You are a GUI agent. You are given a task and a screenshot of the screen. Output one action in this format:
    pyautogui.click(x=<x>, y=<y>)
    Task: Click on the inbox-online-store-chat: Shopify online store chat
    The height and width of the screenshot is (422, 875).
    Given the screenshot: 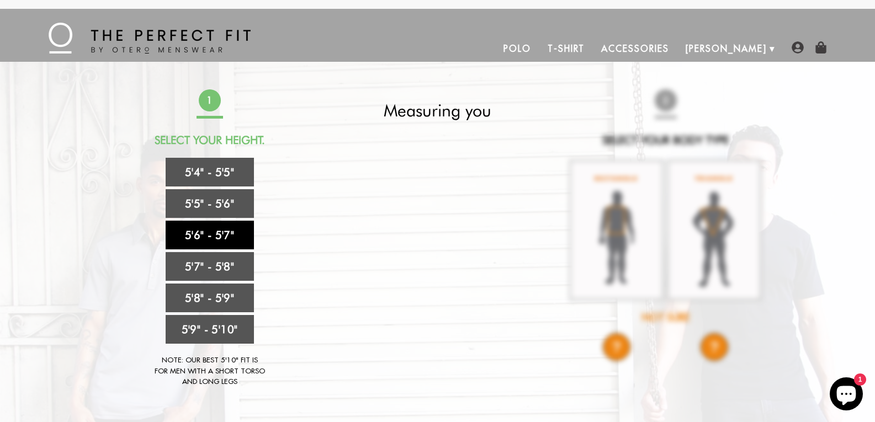 What is the action you would take?
    pyautogui.click(x=846, y=395)
    